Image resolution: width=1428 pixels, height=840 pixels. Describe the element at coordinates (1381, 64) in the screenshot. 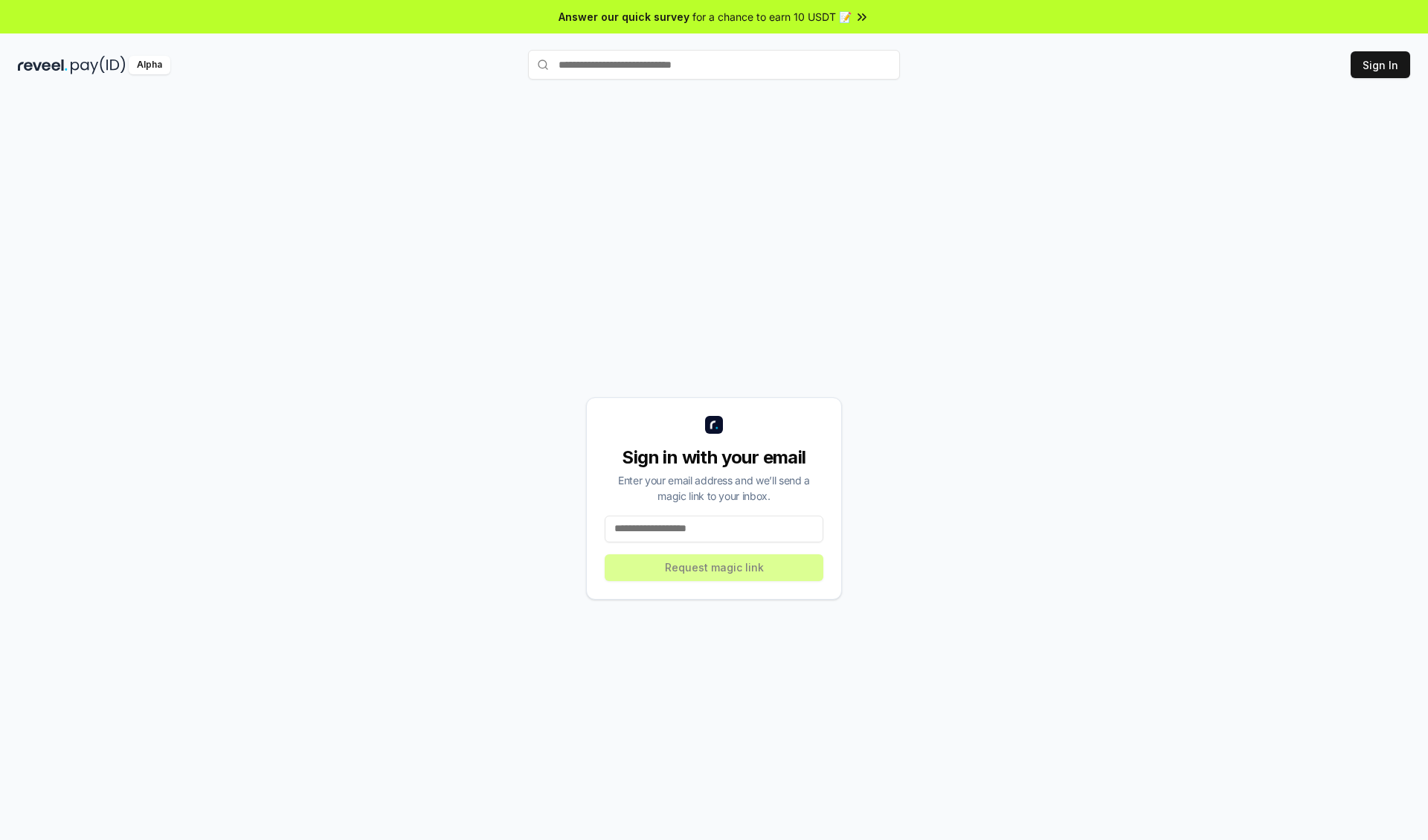

I see `button: Sign In` at that location.